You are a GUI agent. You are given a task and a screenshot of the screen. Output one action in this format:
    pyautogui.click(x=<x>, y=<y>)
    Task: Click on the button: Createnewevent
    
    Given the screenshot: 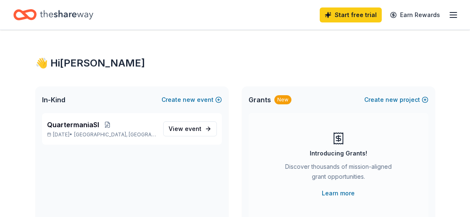 What is the action you would take?
    pyautogui.click(x=192, y=100)
    